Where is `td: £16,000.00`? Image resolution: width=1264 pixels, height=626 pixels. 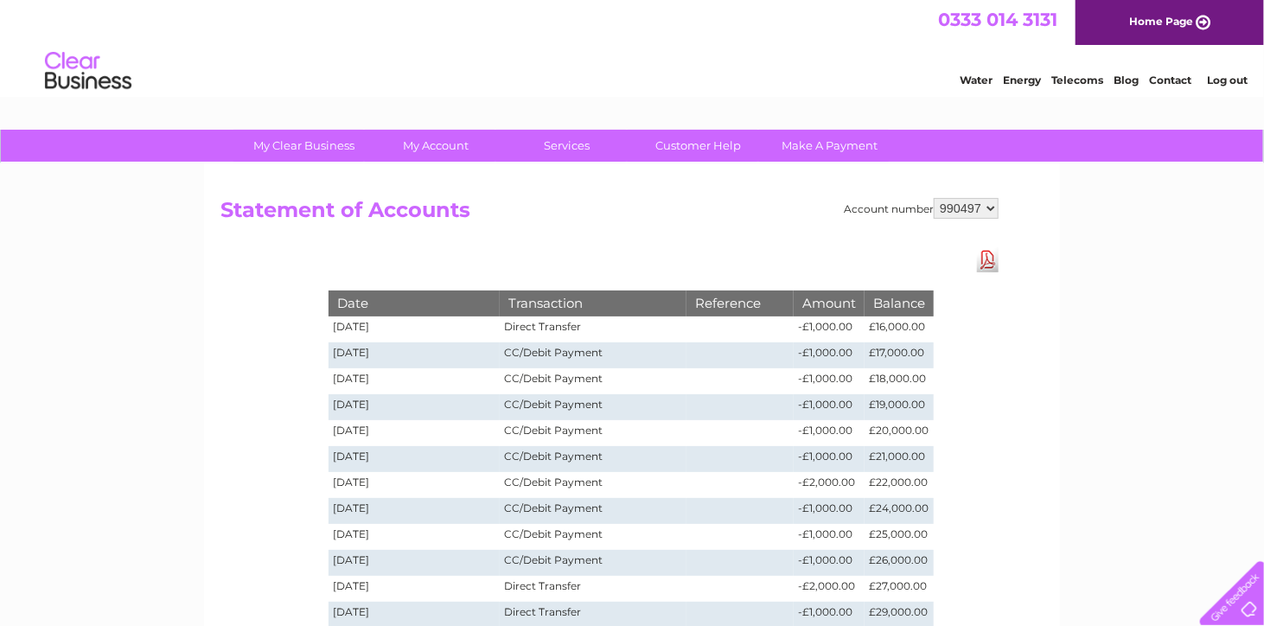 td: £16,000.00 is located at coordinates (899, 329).